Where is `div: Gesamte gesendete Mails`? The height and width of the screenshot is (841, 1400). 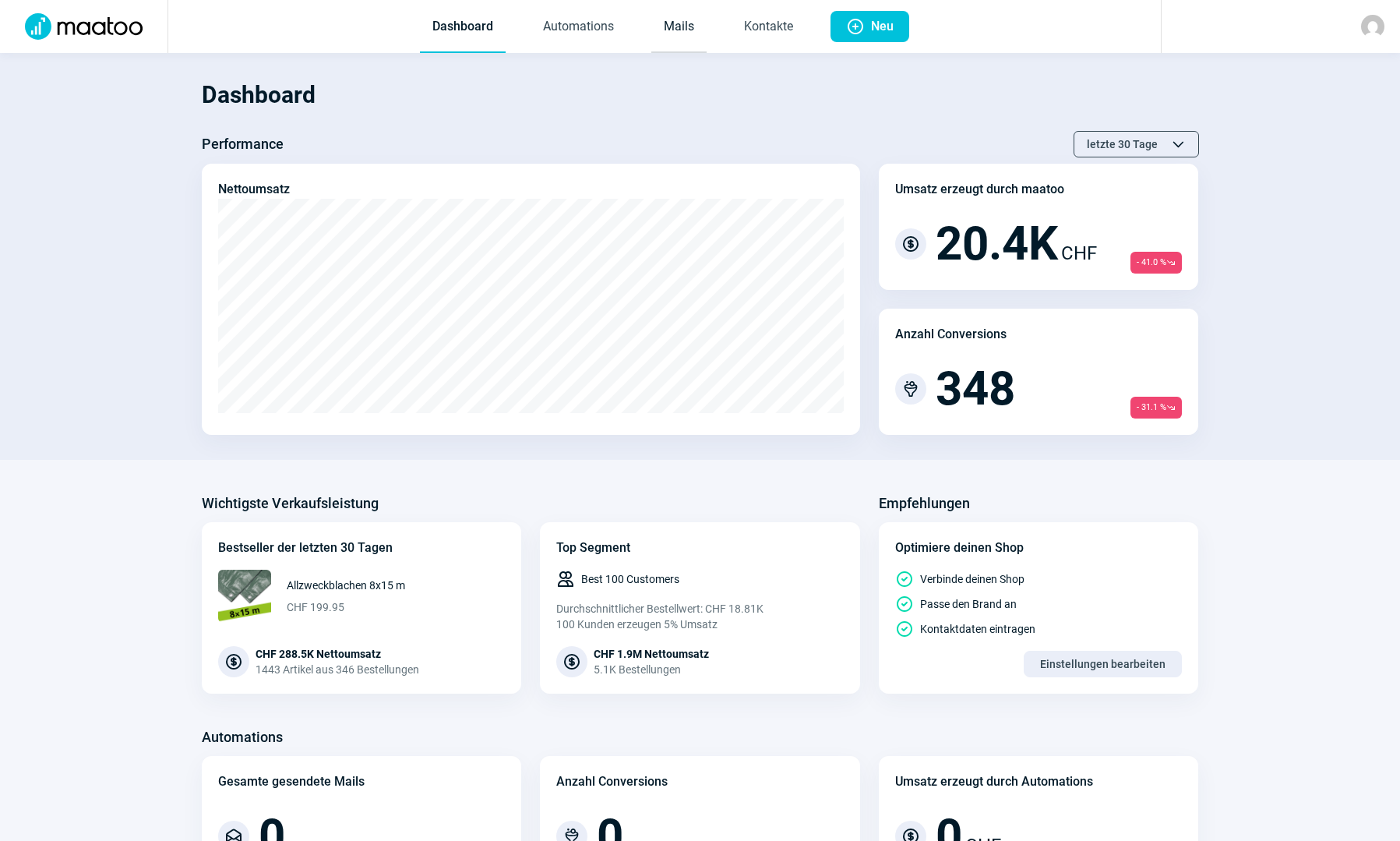
div: Gesamte gesendete Mails is located at coordinates (292, 781).